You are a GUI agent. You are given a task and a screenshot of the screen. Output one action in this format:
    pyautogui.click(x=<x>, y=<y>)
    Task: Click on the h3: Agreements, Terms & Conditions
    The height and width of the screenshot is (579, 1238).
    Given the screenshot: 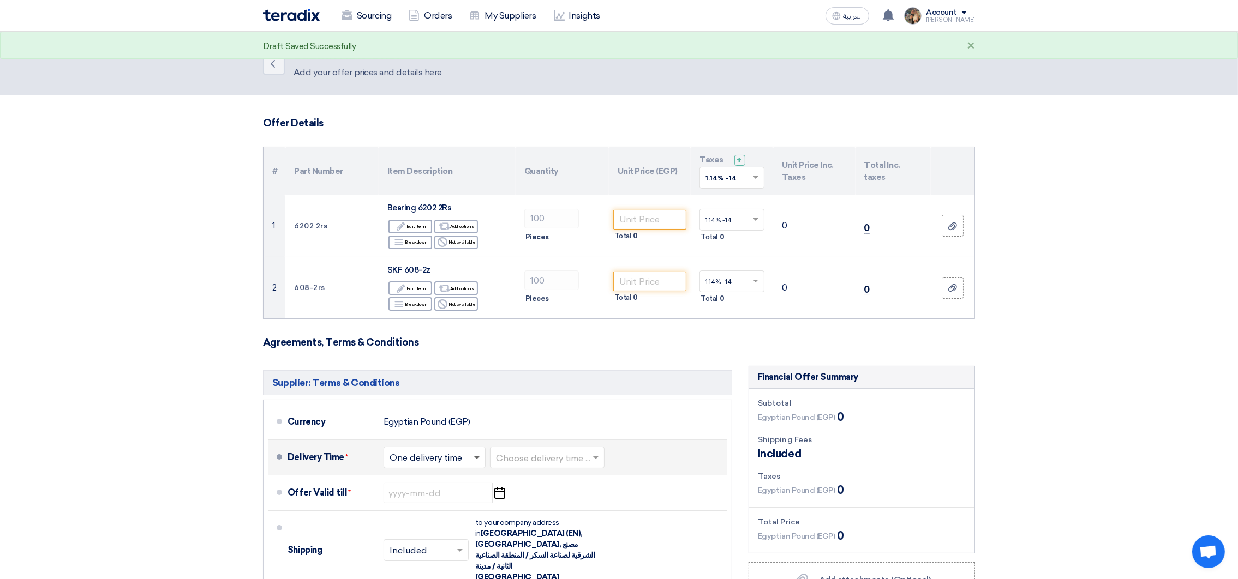 What is the action you would take?
    pyautogui.click(x=619, y=343)
    